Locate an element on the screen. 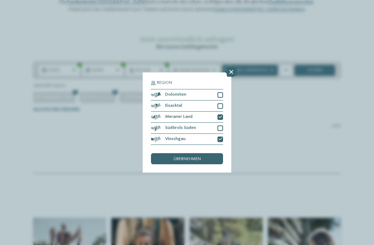  span: Eisacktal is located at coordinates (173, 106).